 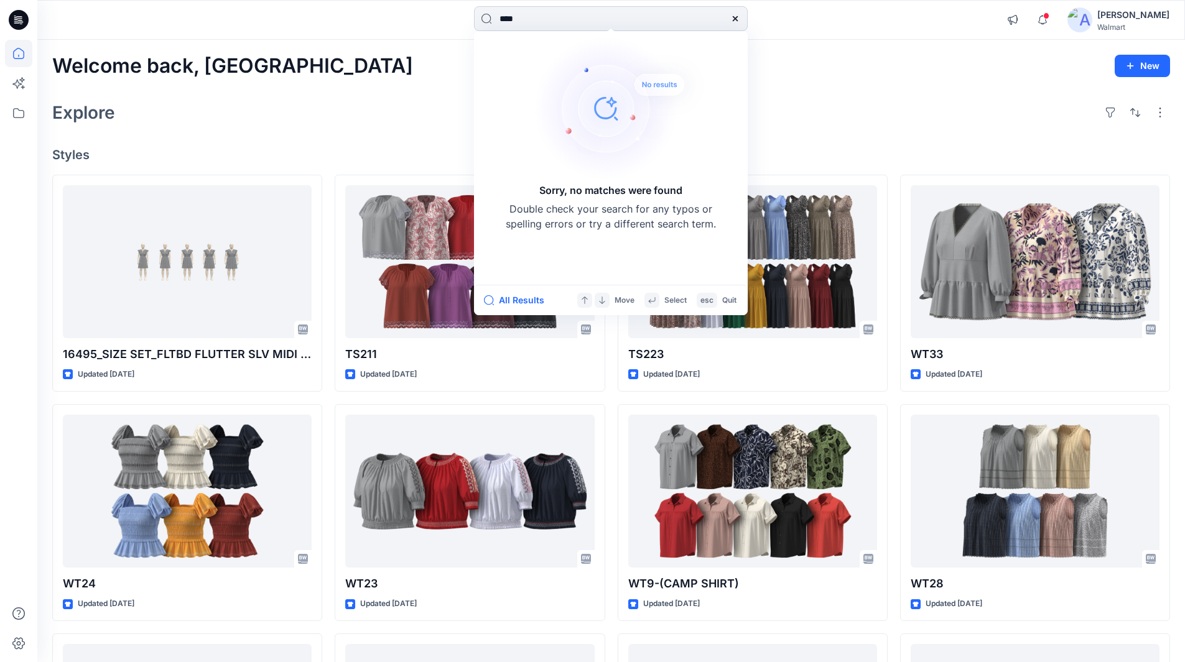 What do you see at coordinates (470, 262) in the screenshot?
I see `a: TS211` at bounding box center [470, 262].